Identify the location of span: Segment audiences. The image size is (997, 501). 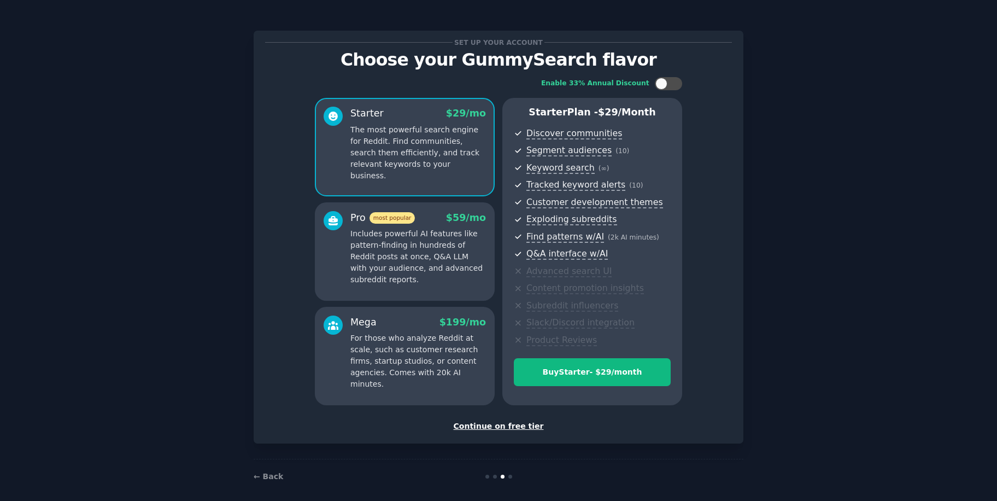
(569, 150).